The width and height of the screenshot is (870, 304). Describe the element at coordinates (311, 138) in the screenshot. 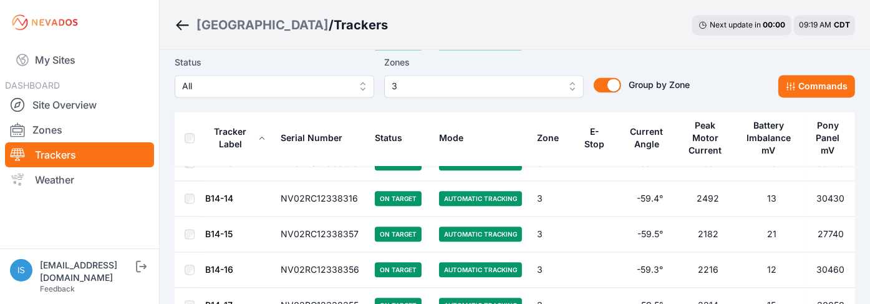

I see `div: Serial Number` at that location.